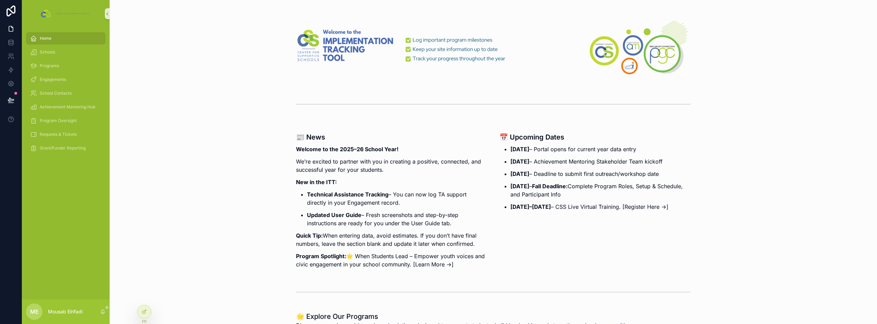 The height and width of the screenshot is (324, 877). Describe the element at coordinates (316, 182) in the screenshot. I see `strong: New in the ITT:` at that location.